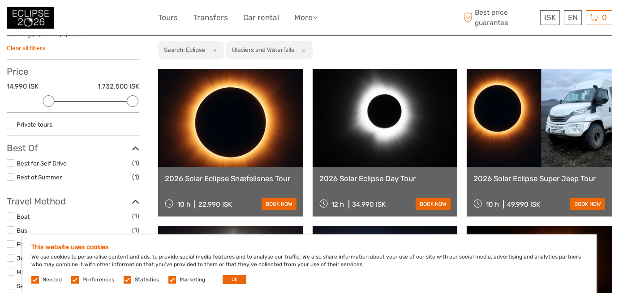  Describe the element at coordinates (185, 50) in the screenshot. I see `h2: Search: Eclipse` at that location.